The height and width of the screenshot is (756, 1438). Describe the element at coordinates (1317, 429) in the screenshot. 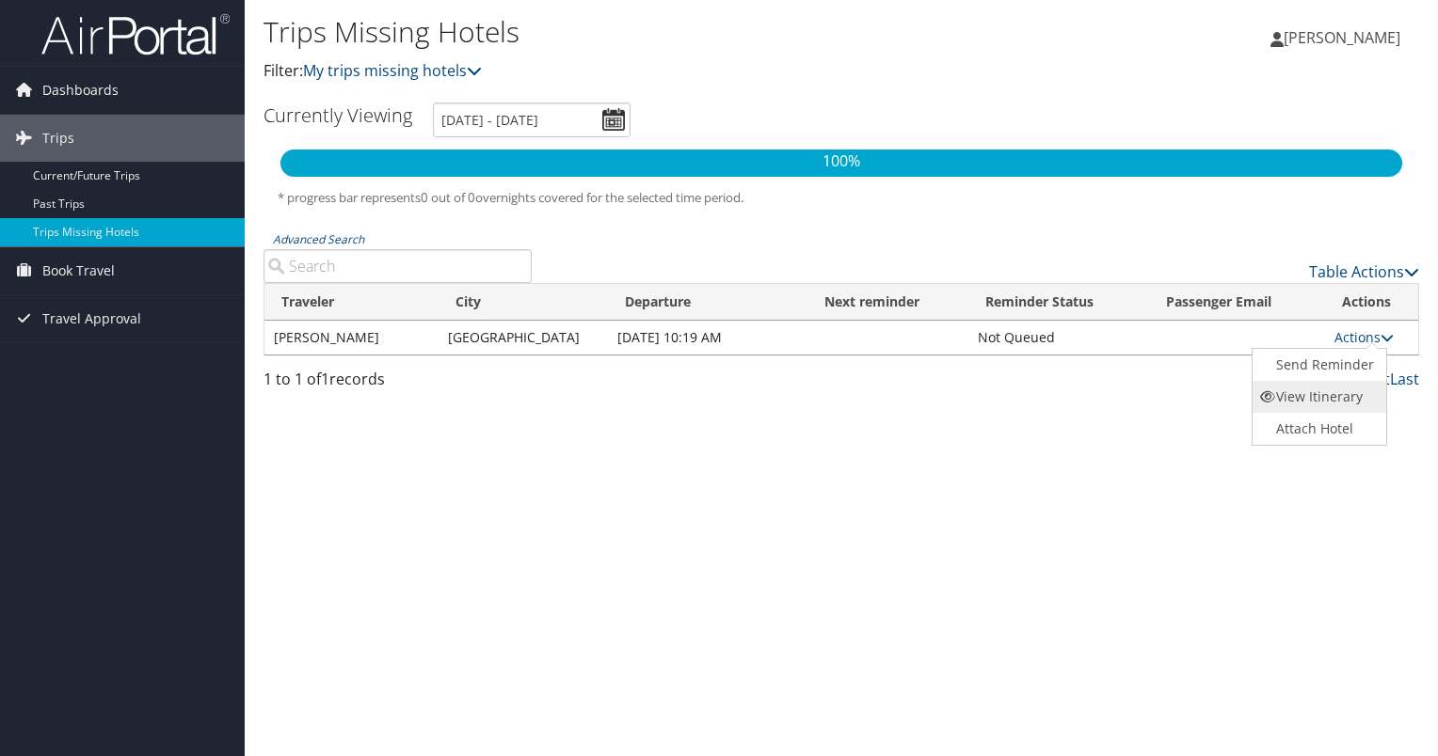

I see `a: Attach Hotel` at that location.